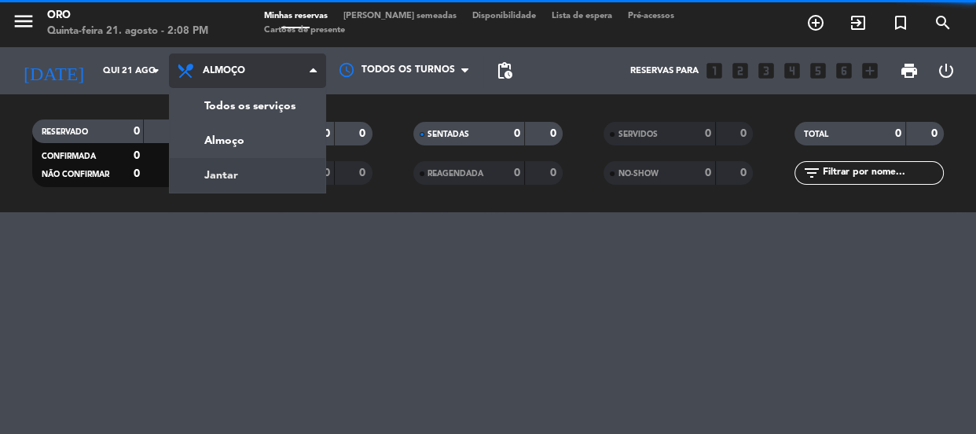  I want to click on a: Jantar, so click(247, 175).